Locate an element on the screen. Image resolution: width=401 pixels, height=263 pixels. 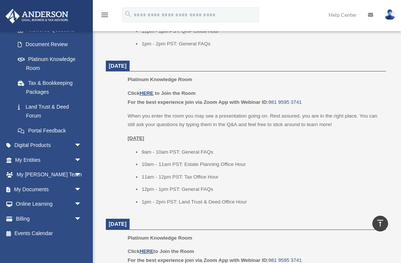
i: vertical_align_top is located at coordinates (381, 223).